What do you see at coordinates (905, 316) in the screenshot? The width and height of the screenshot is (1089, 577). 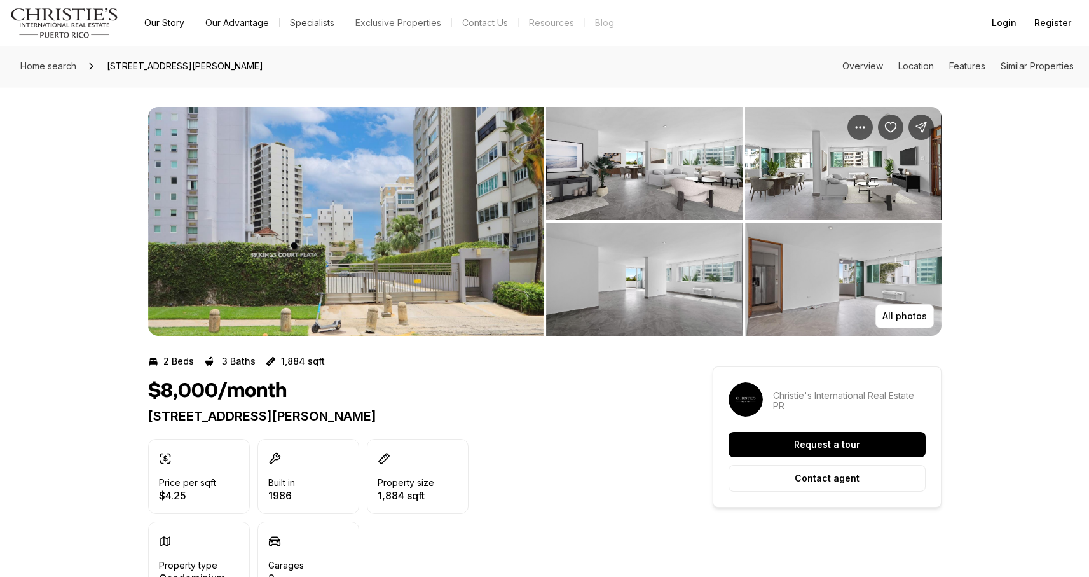 I see `button: All photos` at bounding box center [905, 316].